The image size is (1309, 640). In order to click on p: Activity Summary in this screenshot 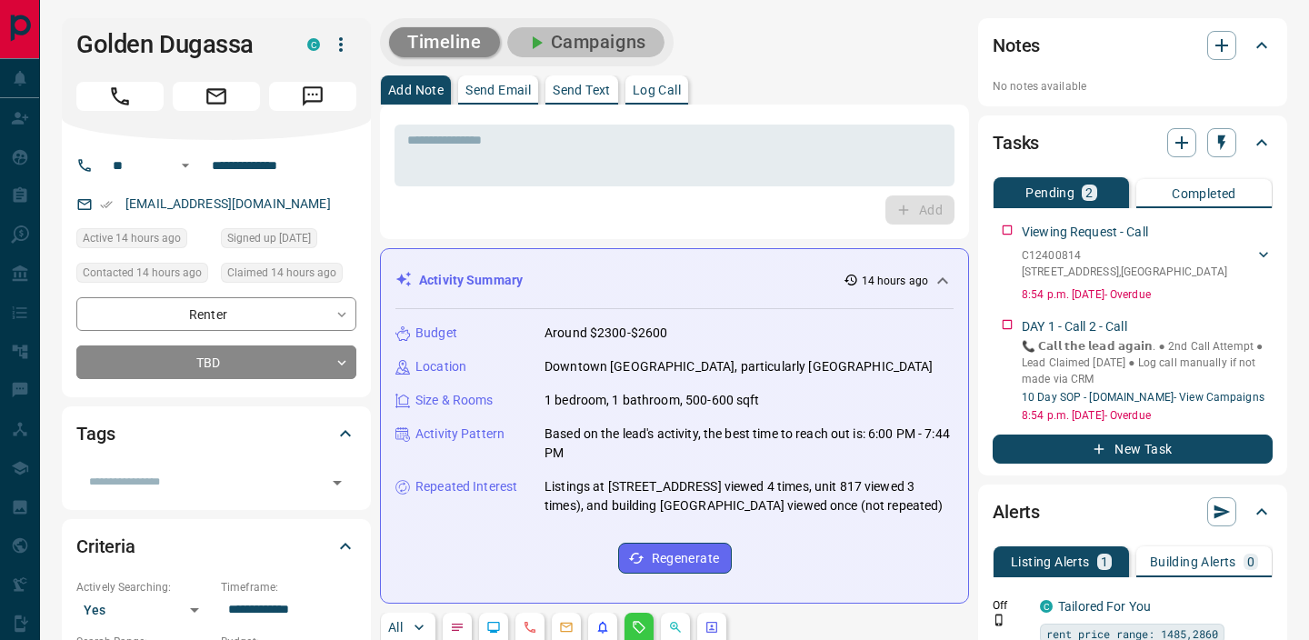, I will do `click(471, 280)`.